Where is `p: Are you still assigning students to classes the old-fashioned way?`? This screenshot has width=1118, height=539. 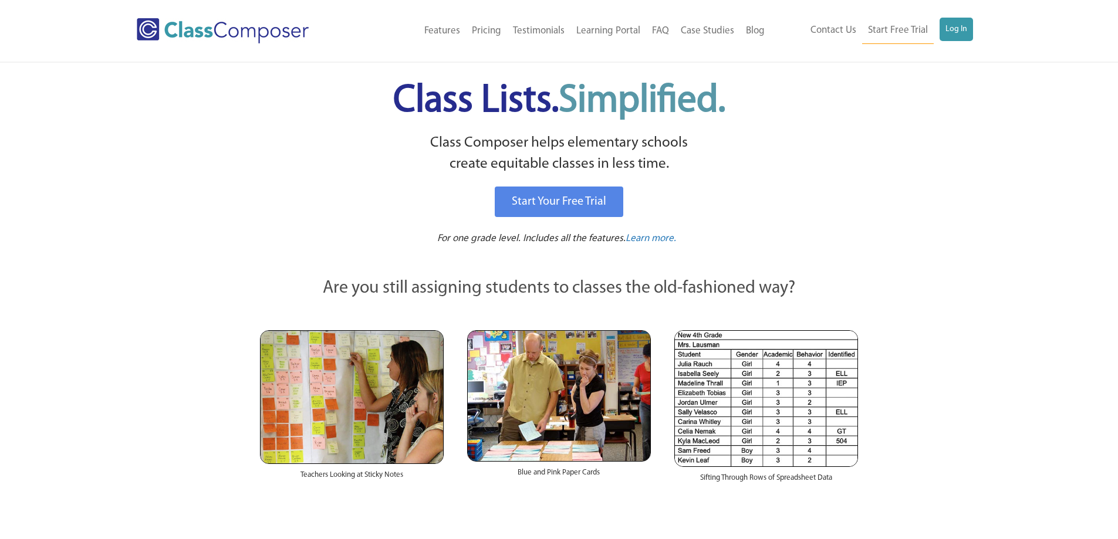 p: Are you still assigning students to classes the old-fashioned way? is located at coordinates (559, 289).